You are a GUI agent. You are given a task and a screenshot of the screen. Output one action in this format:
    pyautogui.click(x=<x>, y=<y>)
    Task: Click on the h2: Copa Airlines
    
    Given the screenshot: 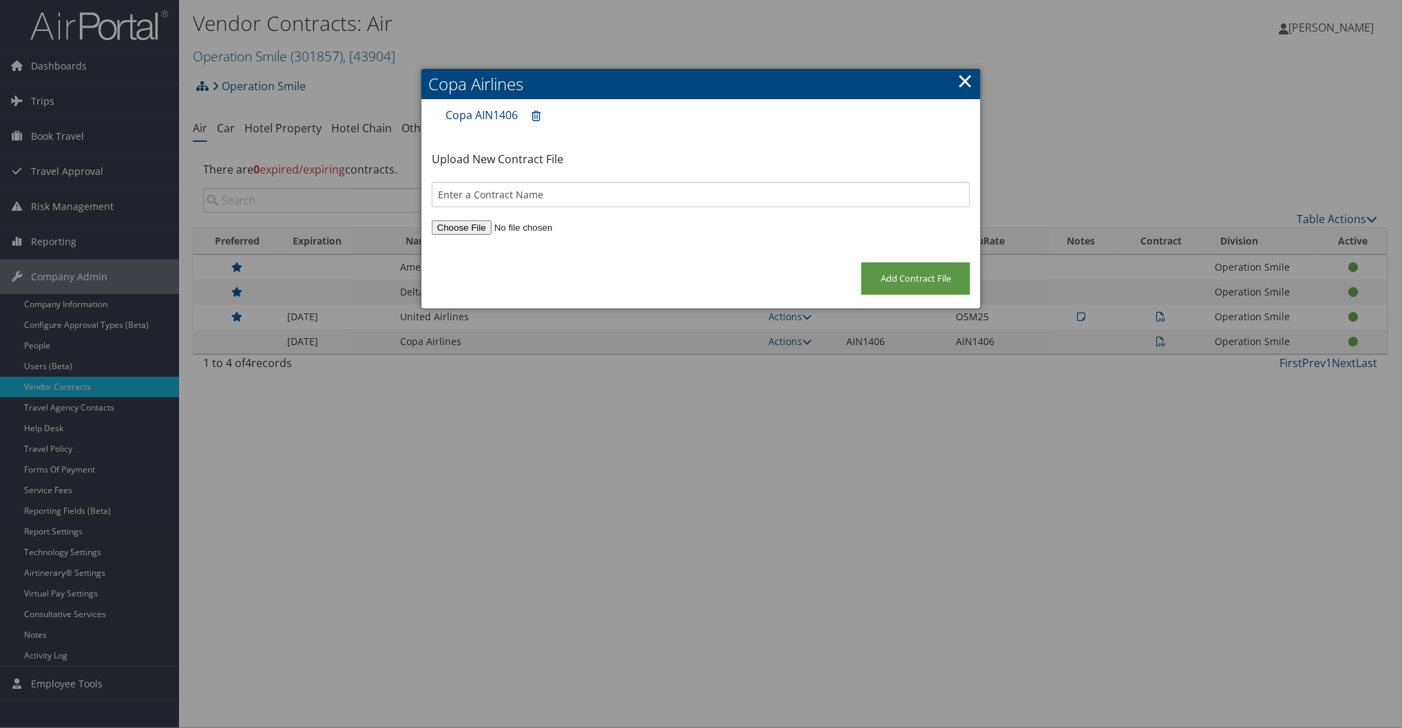 What is the action you would take?
    pyautogui.click(x=701, y=84)
    